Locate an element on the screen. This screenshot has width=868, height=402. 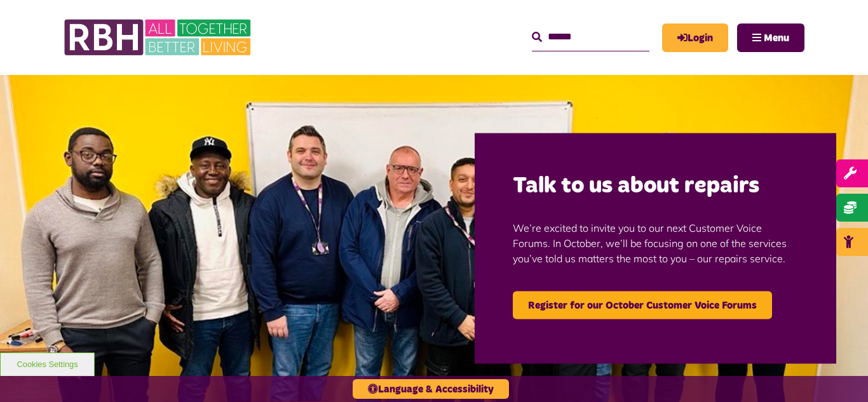
p: We’re excited to invite you to our next Customer Voice Forums. In October, we’ll be focusing on o... is located at coordinates (655, 243).